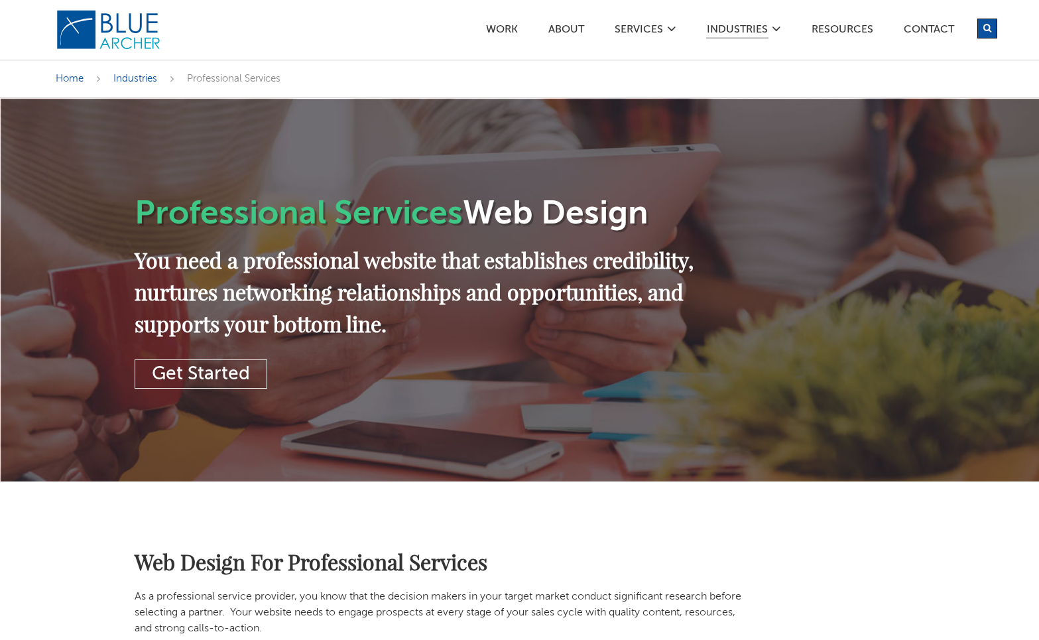  What do you see at coordinates (842, 31) in the screenshot?
I see `a: Resources` at bounding box center [842, 31].